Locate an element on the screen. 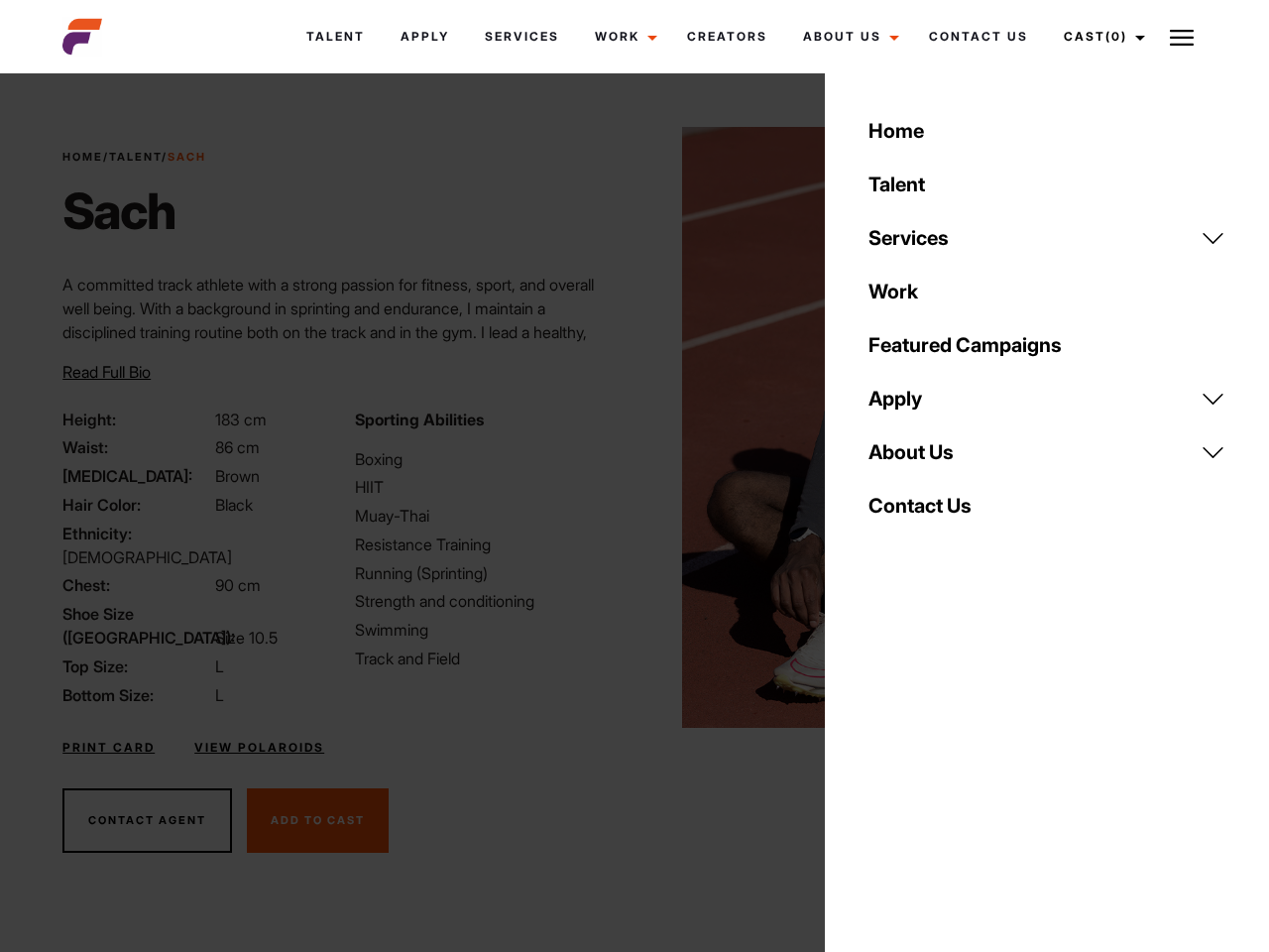 The width and height of the screenshot is (1269, 952). img: Burger icon is located at coordinates (1181, 38).